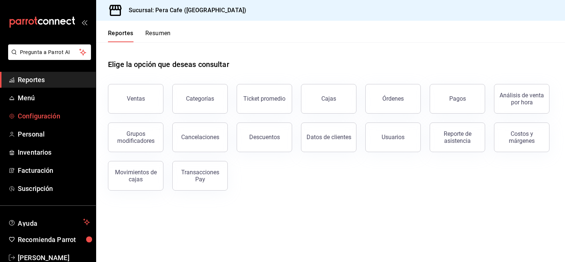  I want to click on div: Cajas, so click(329, 99).